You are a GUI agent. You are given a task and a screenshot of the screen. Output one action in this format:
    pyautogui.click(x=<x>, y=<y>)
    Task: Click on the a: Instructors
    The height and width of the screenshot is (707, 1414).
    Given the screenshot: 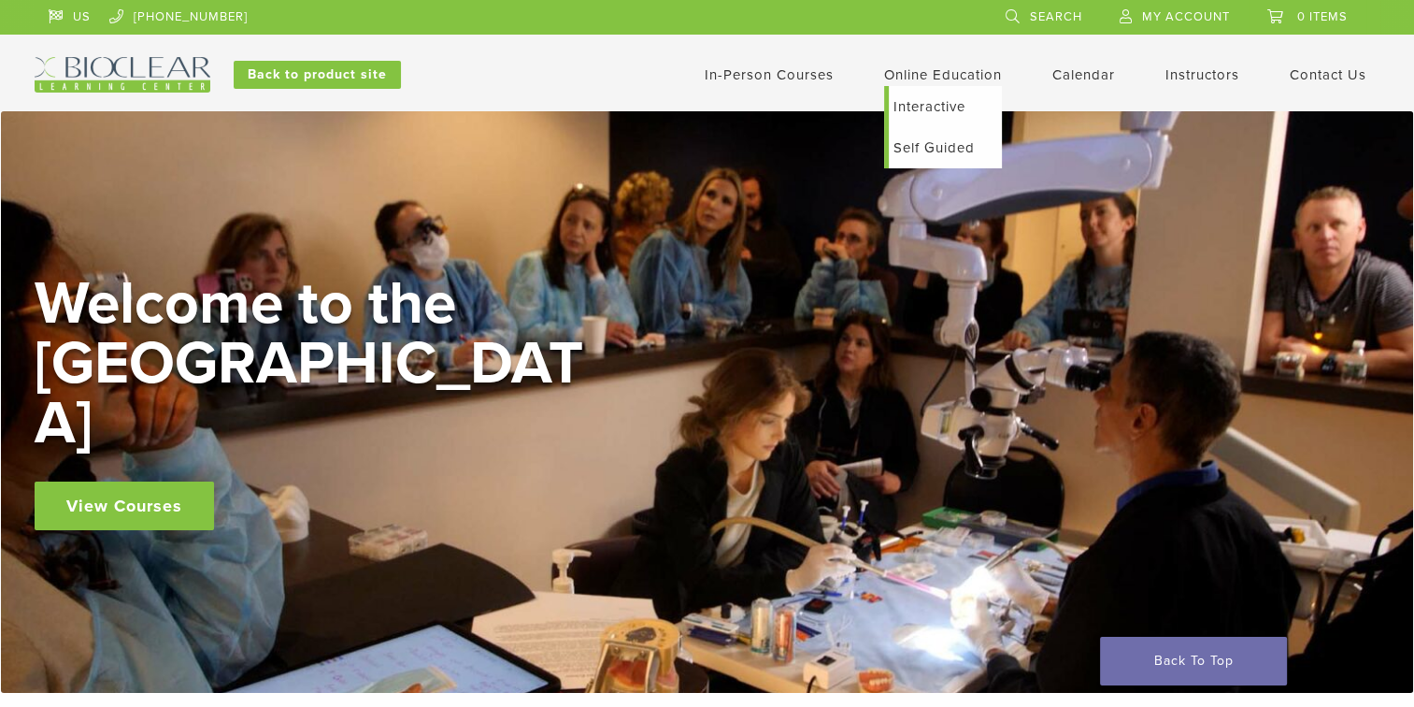 What is the action you would take?
    pyautogui.click(x=1202, y=75)
    